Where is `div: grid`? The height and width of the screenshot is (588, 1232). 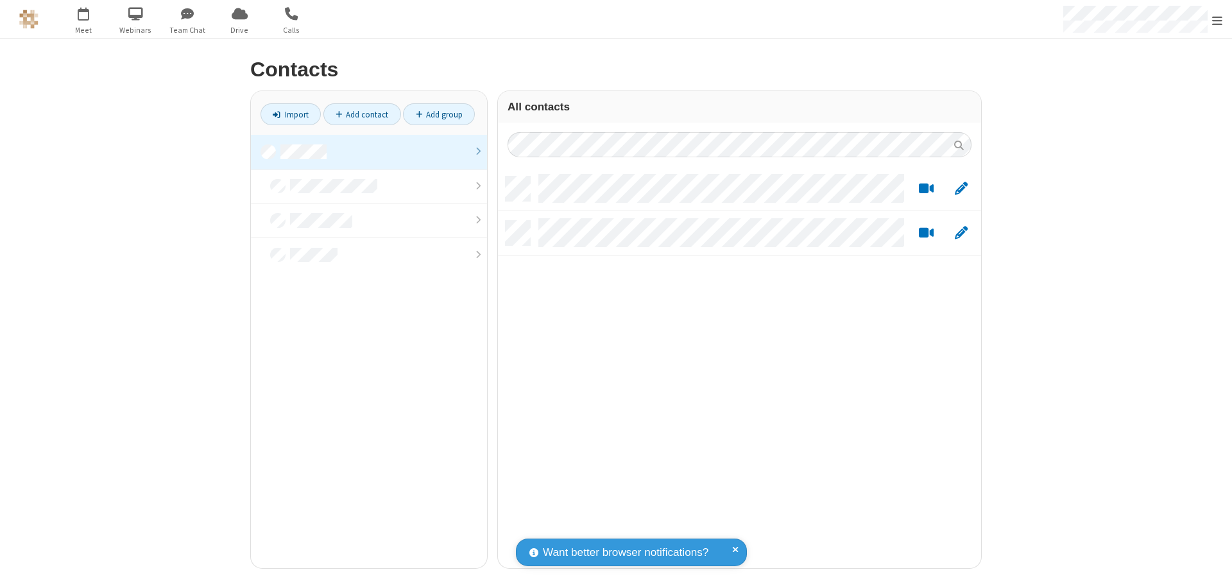 div: grid is located at coordinates (739, 367).